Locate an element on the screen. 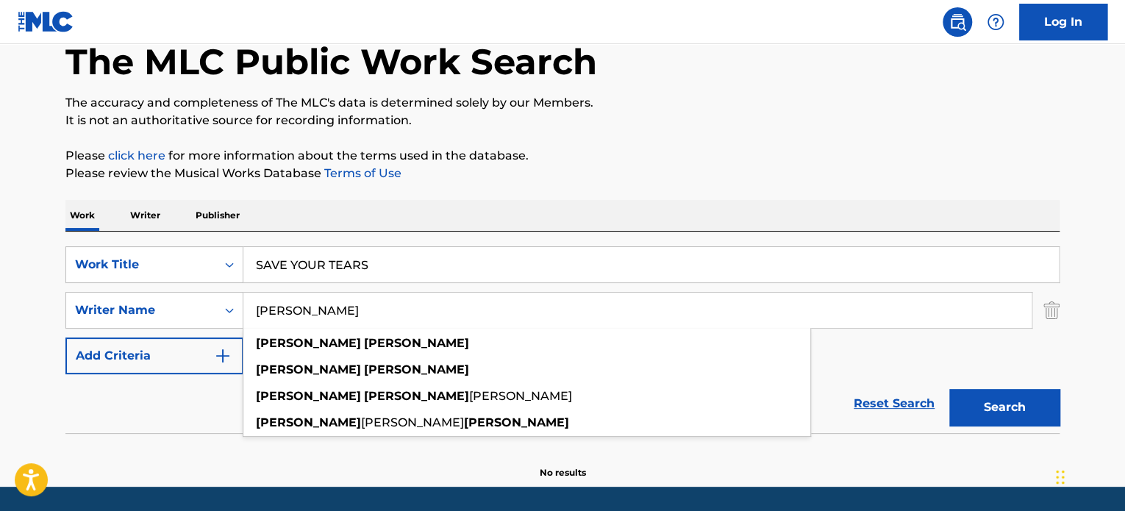 The height and width of the screenshot is (511, 1125). a: Log In is located at coordinates (1063, 22).